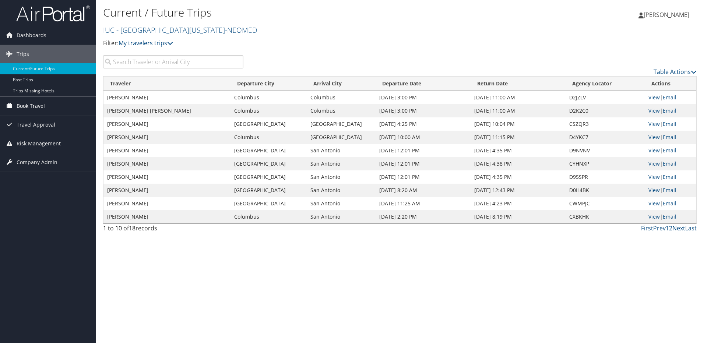 This screenshot has height=343, width=704. Describe the element at coordinates (606, 204) in the screenshot. I see `td: CWMPJC` at that location.